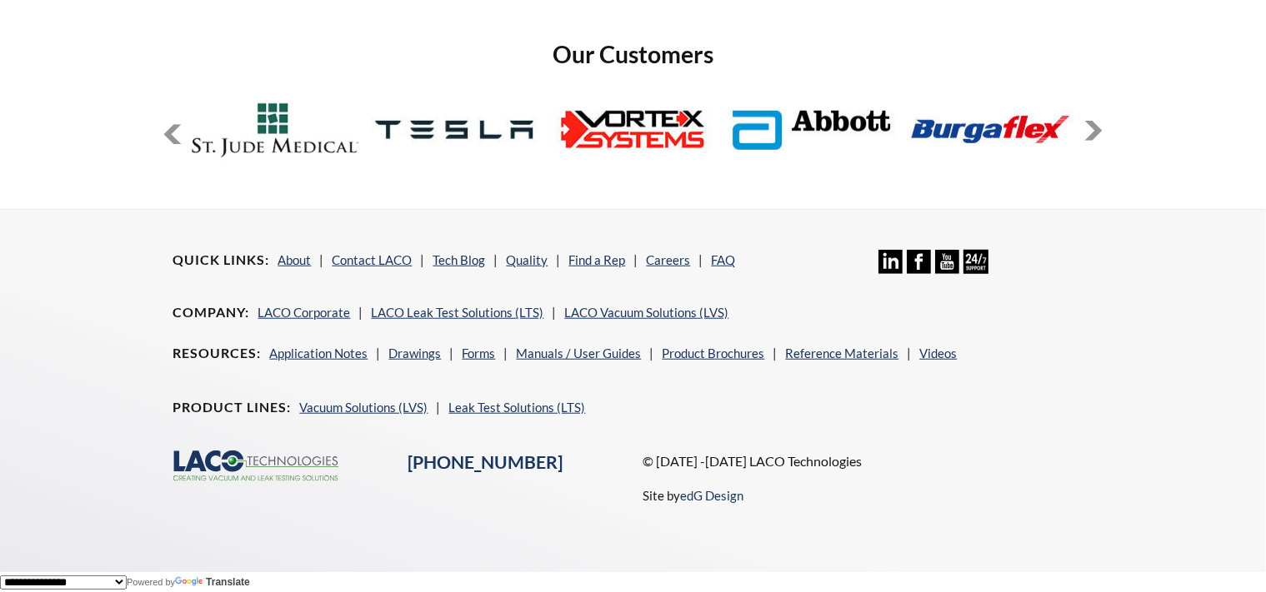 This screenshot has width=1266, height=592. Describe the element at coordinates (294, 260) in the screenshot. I see `a: About` at that location.